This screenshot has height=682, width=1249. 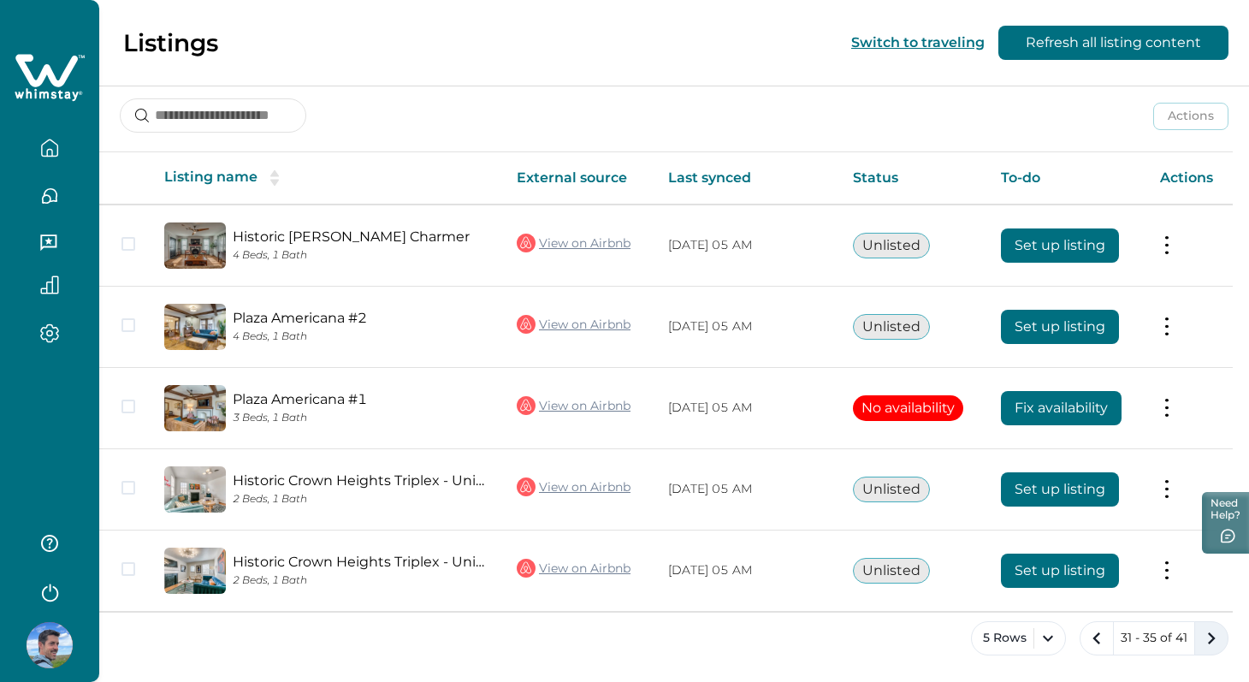 I want to click on button: next page, so click(x=1212, y=638).